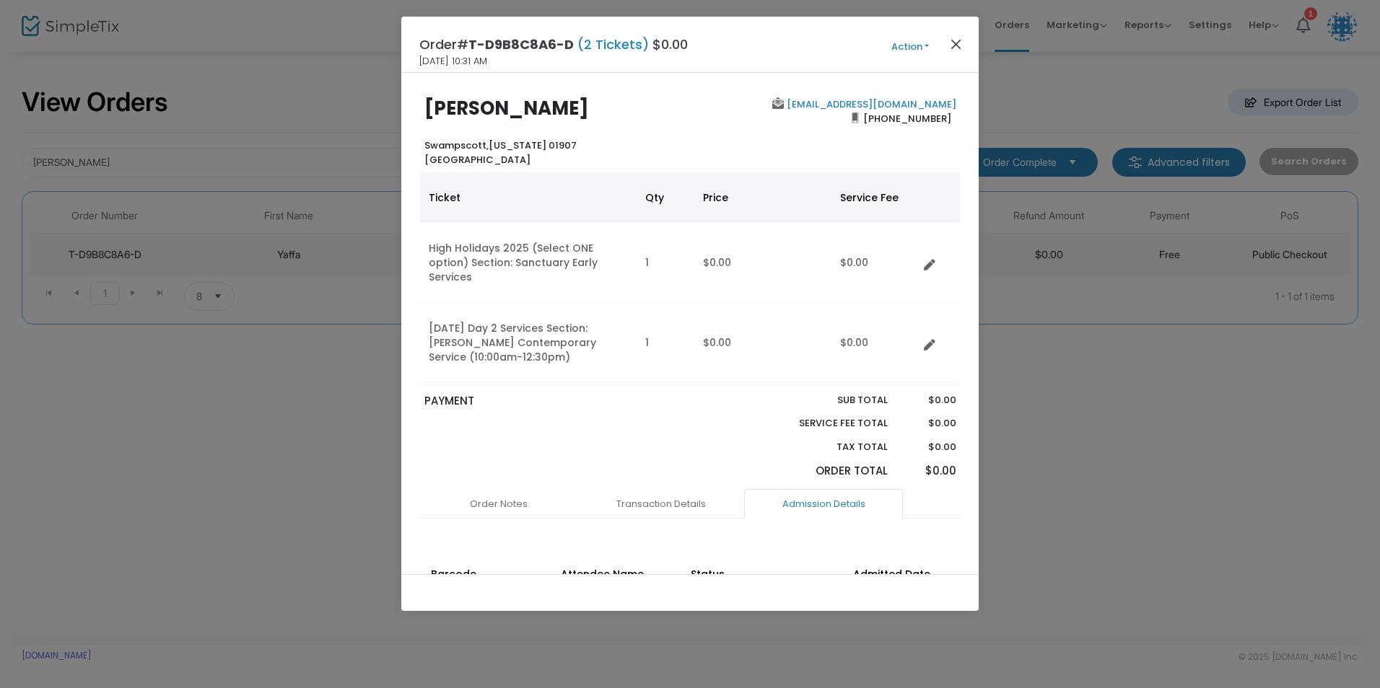 This screenshot has width=1380, height=688. Describe the element at coordinates (553, 44) in the screenshot. I see `h4: Order# $0.00` at that location.